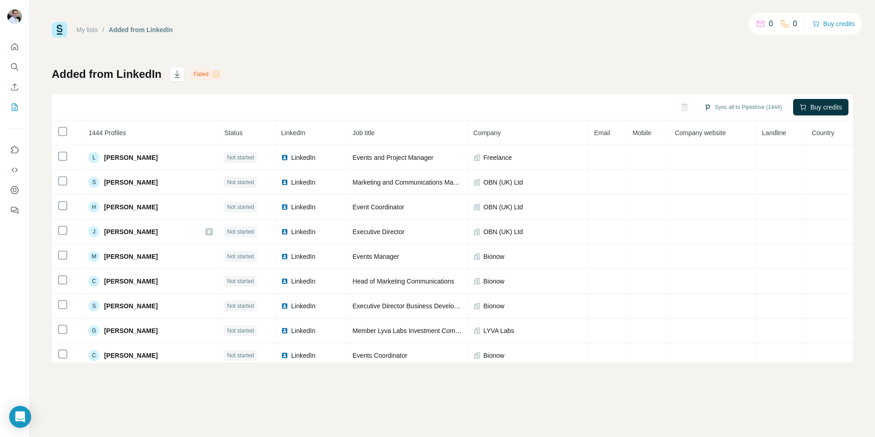 This screenshot has height=437, width=875. What do you see at coordinates (233, 133) in the screenshot?
I see `span: Status` at bounding box center [233, 133].